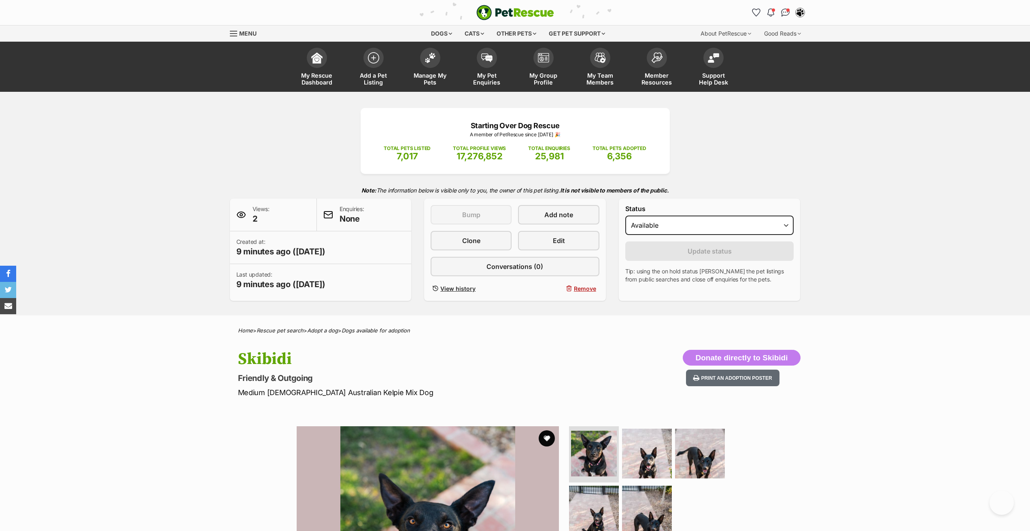 This screenshot has width=1030, height=531. I want to click on div: Other pets, so click(516, 34).